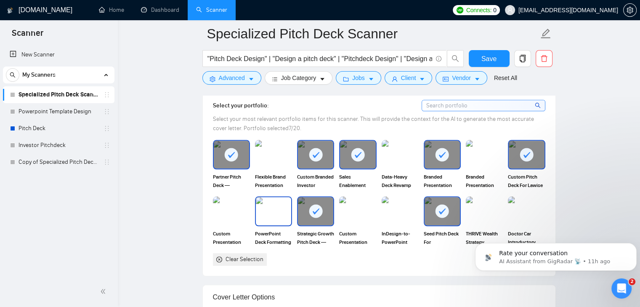 The width and height of the screenshot is (640, 307). What do you see at coordinates (400, 238) in the screenshot?
I see `span: InDesign-to-PowerPoint Deck Rebuild — Pixel-Perfect & Editable` at bounding box center [400, 238].